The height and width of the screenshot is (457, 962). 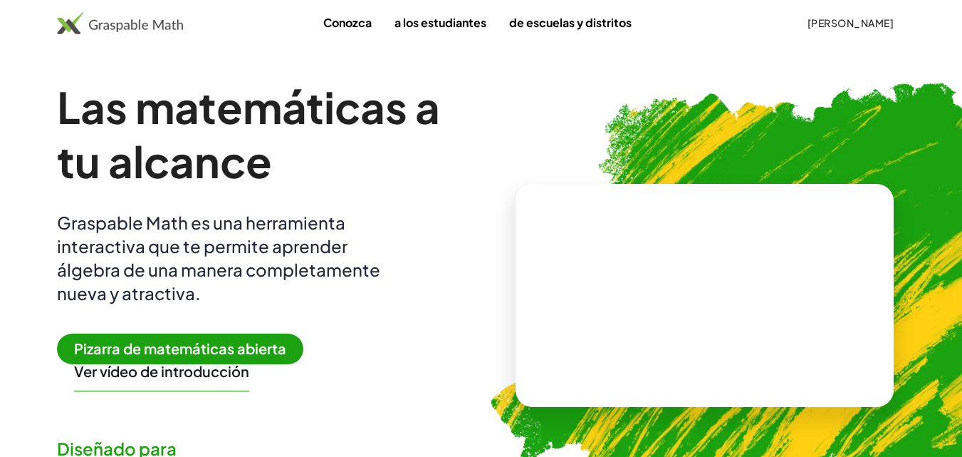 I want to click on font: Pizarra de matemáticas abierta, so click(x=180, y=348).